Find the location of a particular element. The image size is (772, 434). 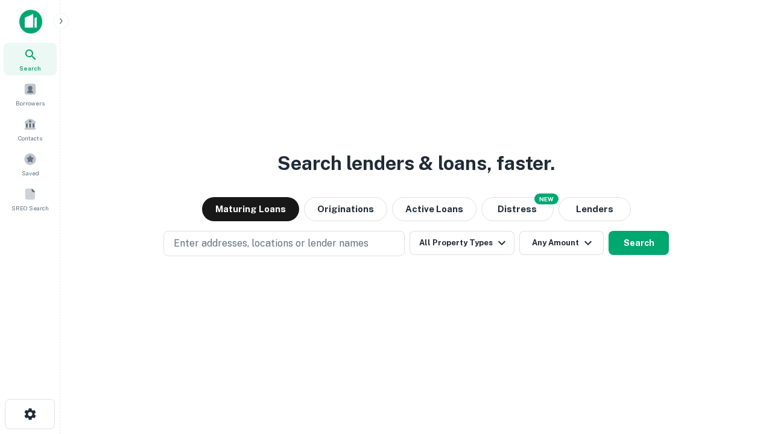

p: Enter addresses, locations or lender names is located at coordinates (271, 244).